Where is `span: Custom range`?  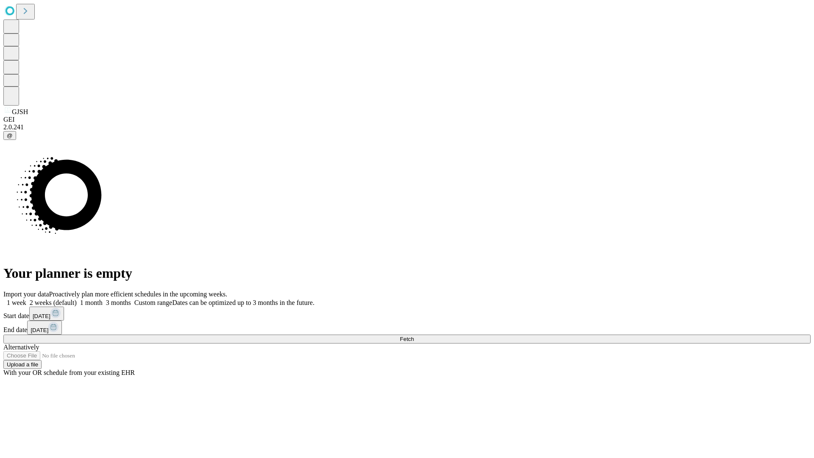 span: Custom range is located at coordinates (153, 302).